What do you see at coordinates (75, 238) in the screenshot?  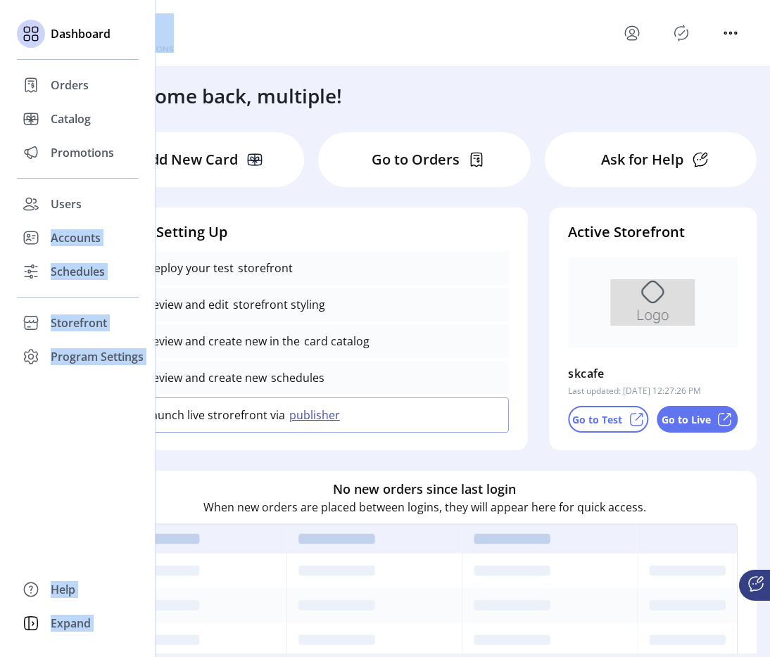 I see `span: Accounts` at bounding box center [75, 238].